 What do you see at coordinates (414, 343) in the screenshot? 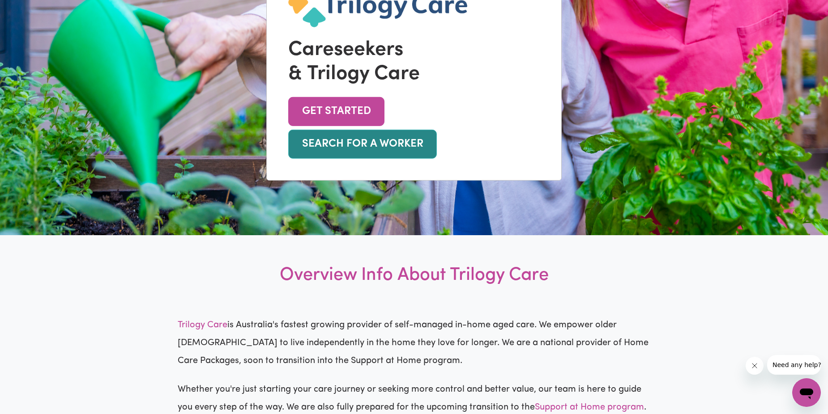
I see `p: is Australia's fastest growing provider of self-managed in-home aged care. We empower older [DEMO...` at bounding box center [414, 343].